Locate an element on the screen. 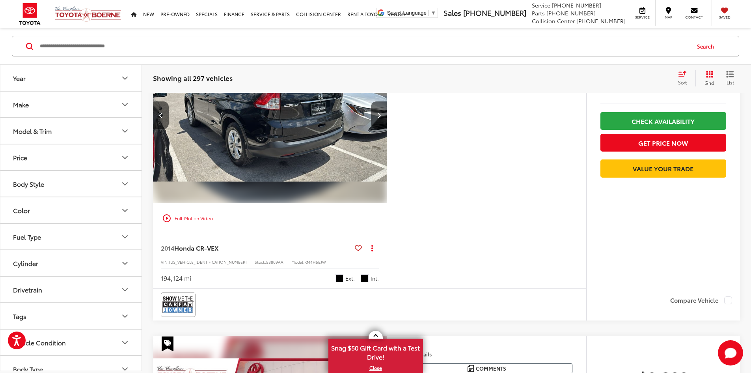  button: TagsTags is located at coordinates (71, 315).